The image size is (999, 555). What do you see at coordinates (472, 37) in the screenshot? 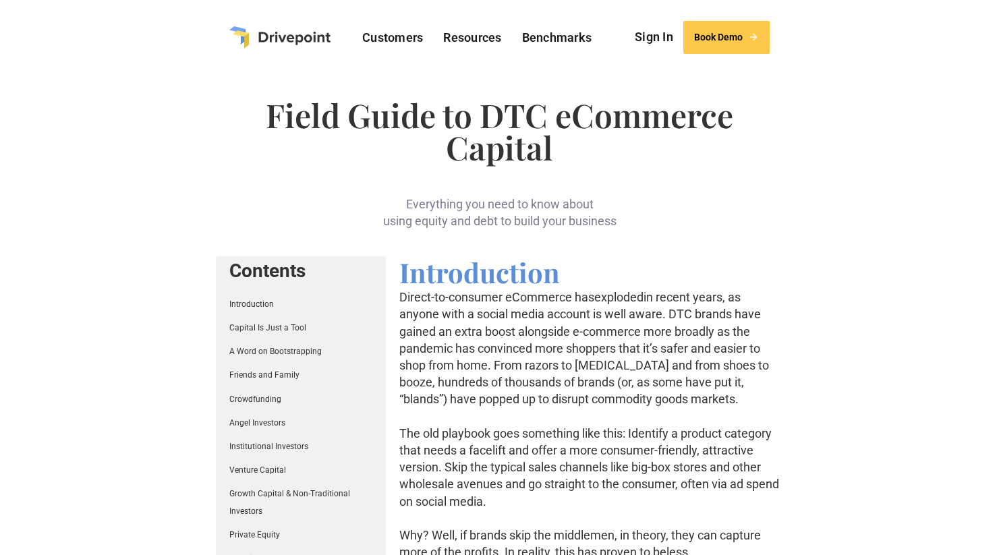
I see `a: Resources` at bounding box center [472, 37].